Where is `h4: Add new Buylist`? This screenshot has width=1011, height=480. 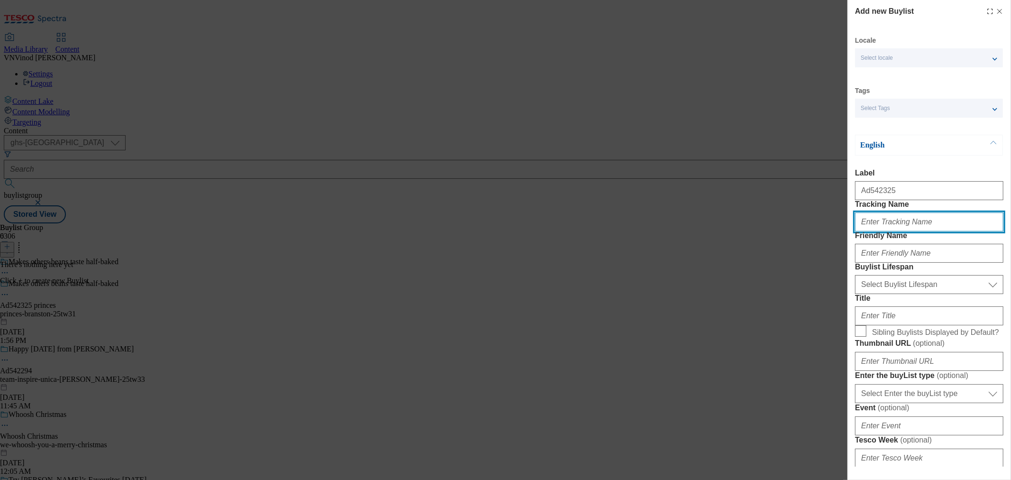 h4: Add new Buylist is located at coordinates (885, 11).